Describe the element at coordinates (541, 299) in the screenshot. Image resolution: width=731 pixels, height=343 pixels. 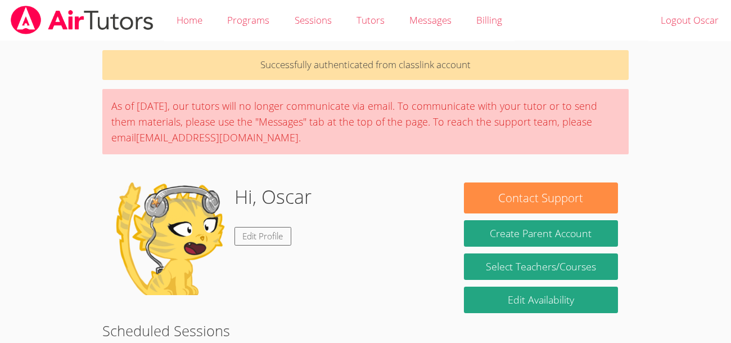
I see `a: Edit Availability` at that location.